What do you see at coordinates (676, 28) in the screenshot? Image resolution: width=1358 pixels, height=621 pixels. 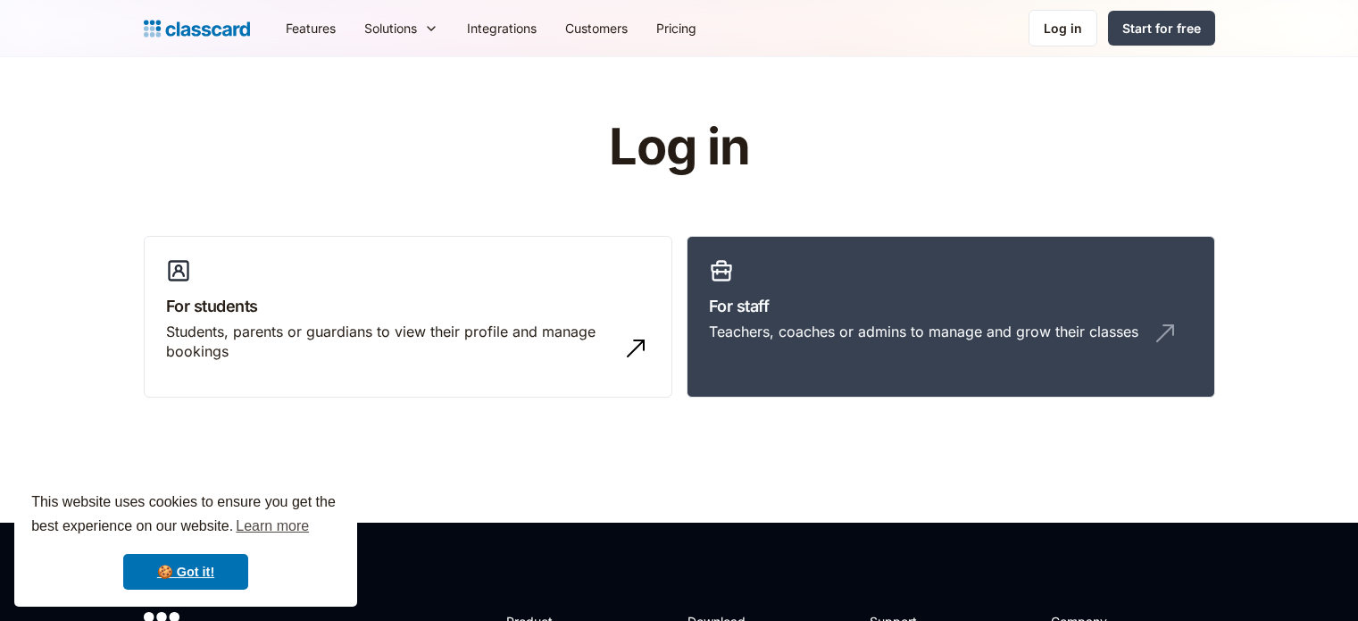 I see `a: Pricing` at bounding box center [676, 28].